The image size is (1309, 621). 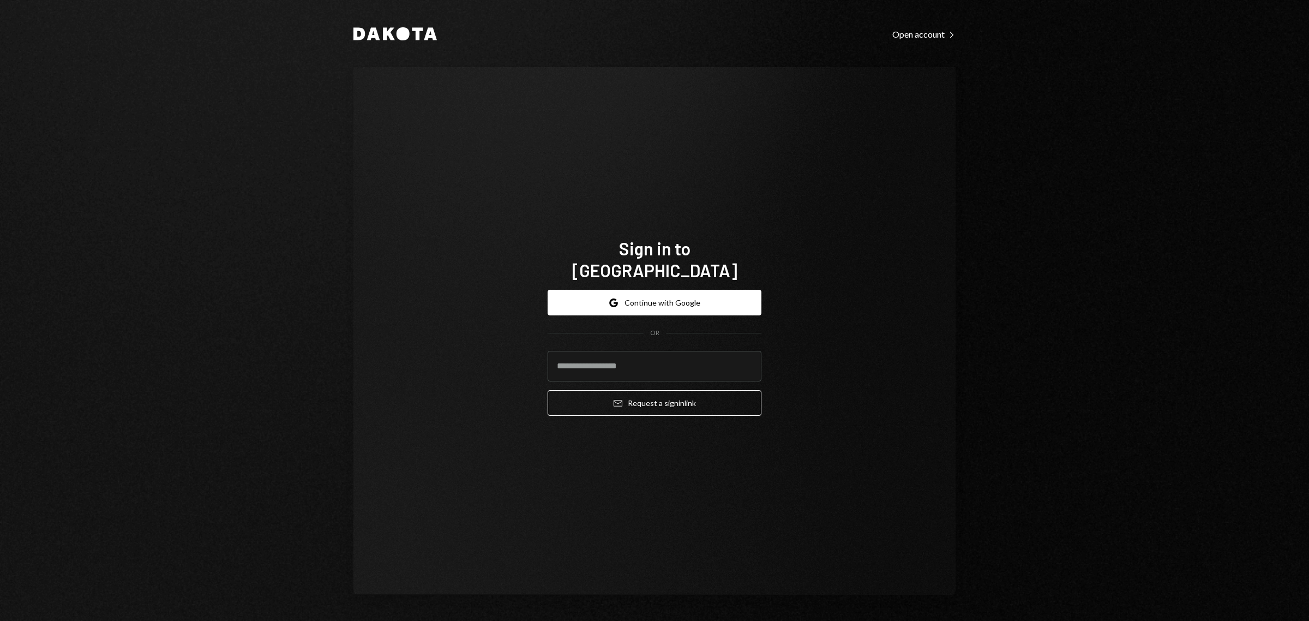 What do you see at coordinates (655, 333) in the screenshot?
I see `div: OR` at bounding box center [655, 333].